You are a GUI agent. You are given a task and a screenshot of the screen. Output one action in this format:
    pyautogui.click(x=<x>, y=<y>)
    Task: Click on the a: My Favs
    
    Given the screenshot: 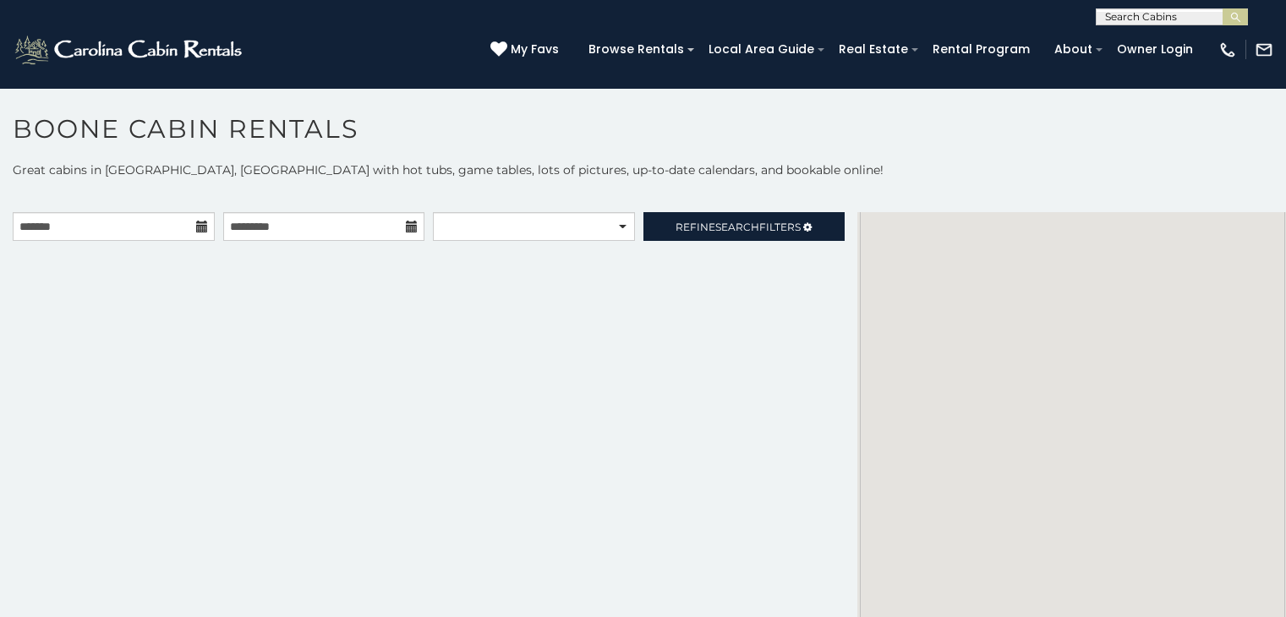 What is the action you would take?
    pyautogui.click(x=527, y=50)
    